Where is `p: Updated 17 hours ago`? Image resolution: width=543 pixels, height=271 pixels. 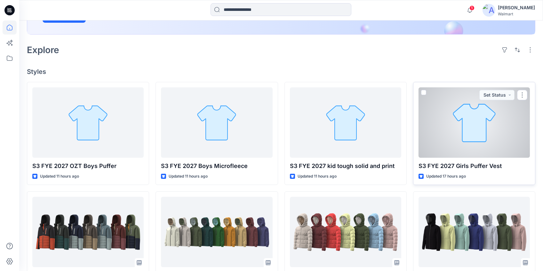 p: Updated 17 hours ago is located at coordinates (446, 176).